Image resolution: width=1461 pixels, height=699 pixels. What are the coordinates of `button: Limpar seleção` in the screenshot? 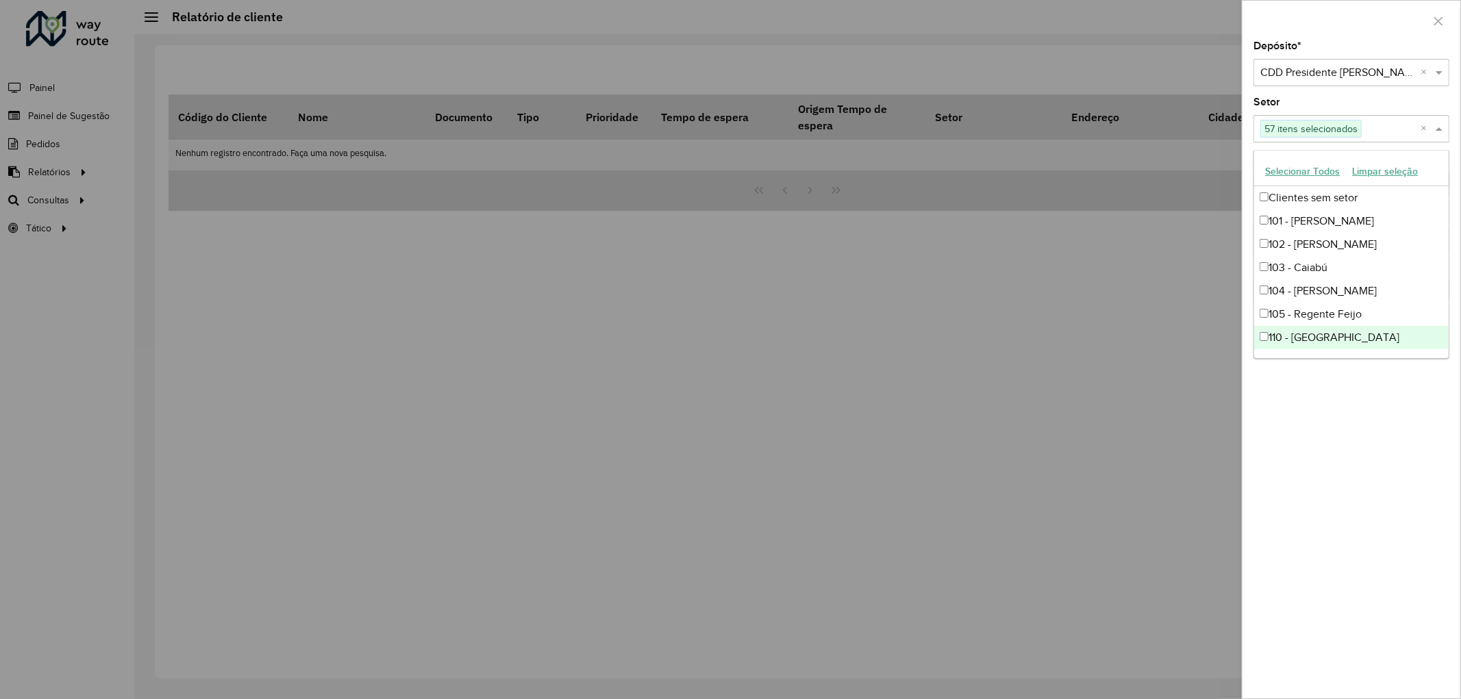 It's located at (1385, 171).